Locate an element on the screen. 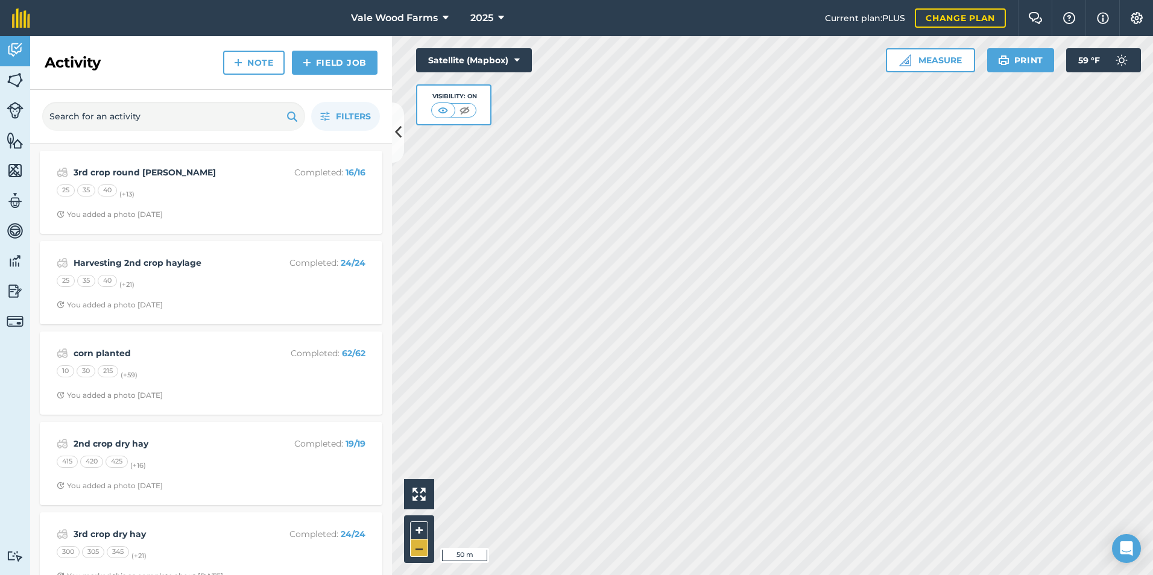 This screenshot has height=575, width=1153. img: Ruler icon is located at coordinates (905, 60).